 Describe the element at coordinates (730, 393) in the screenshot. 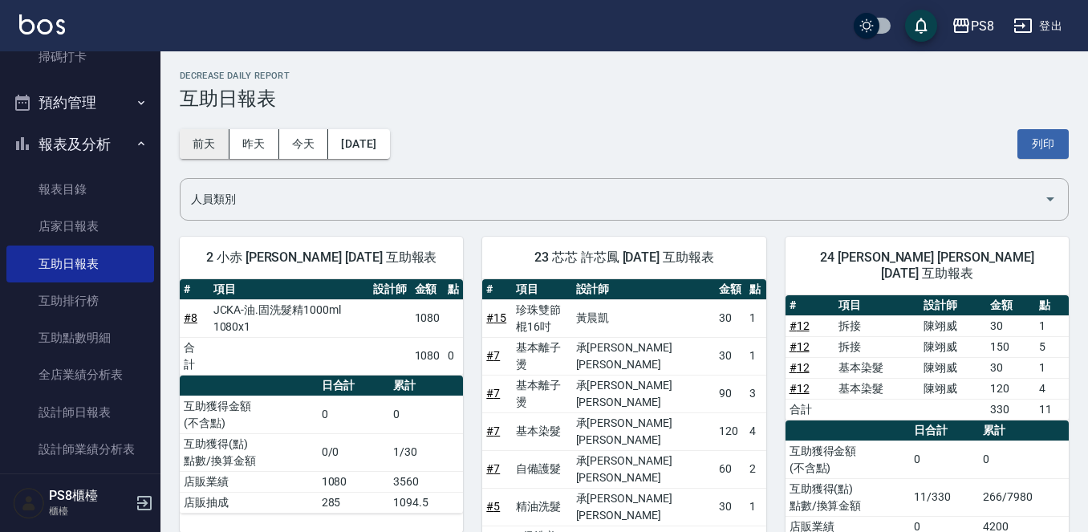

I see `td: 90` at that location.